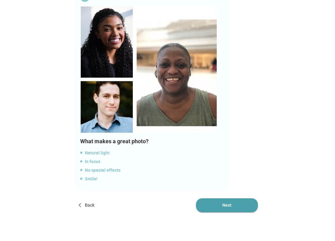 This screenshot has width=335, height=241. I want to click on button: Back, so click(87, 205).